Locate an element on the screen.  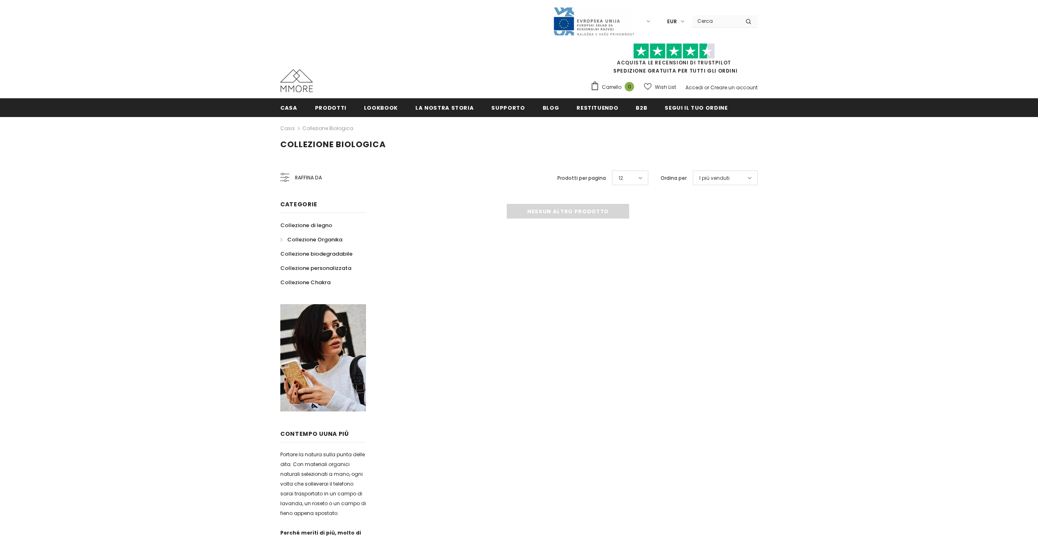
p: Portare la natura sulla punta delle dita. Con materiali organici naturali selezionati a mano, ogn... is located at coordinates (323, 484).